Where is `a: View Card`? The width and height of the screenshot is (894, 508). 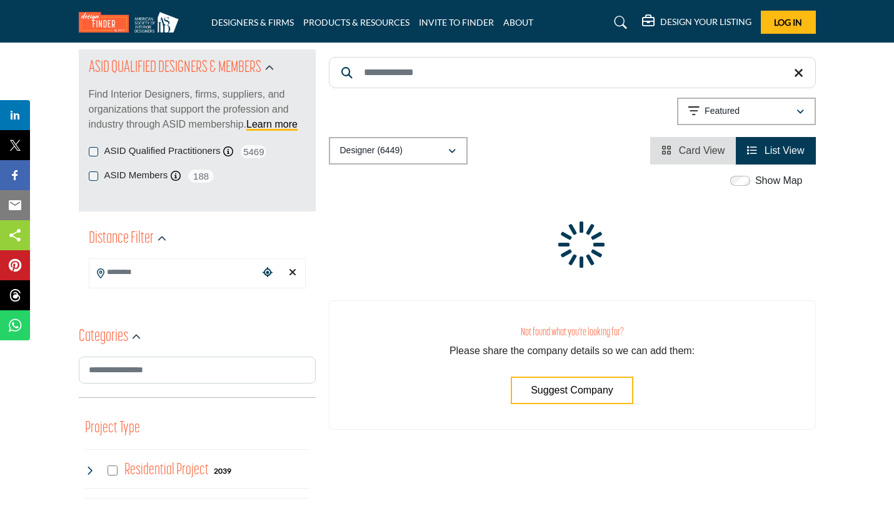 a: View Card is located at coordinates (693, 150).